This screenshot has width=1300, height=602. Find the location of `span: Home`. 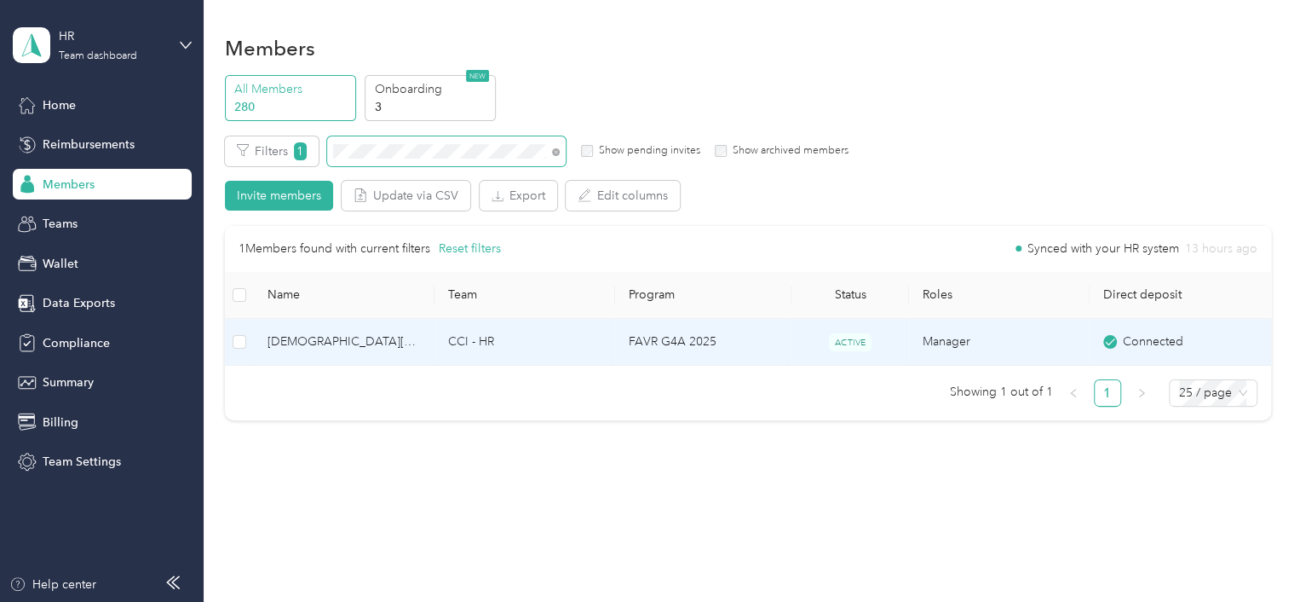

span: Home is located at coordinates (59, 105).